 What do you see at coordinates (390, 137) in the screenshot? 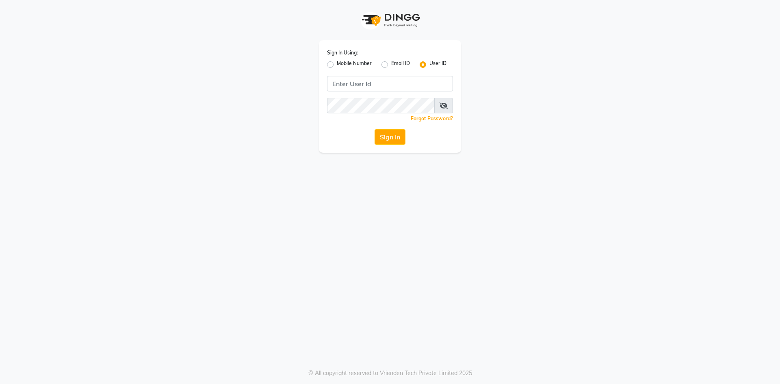
I see `button: Sign In` at bounding box center [390, 137].